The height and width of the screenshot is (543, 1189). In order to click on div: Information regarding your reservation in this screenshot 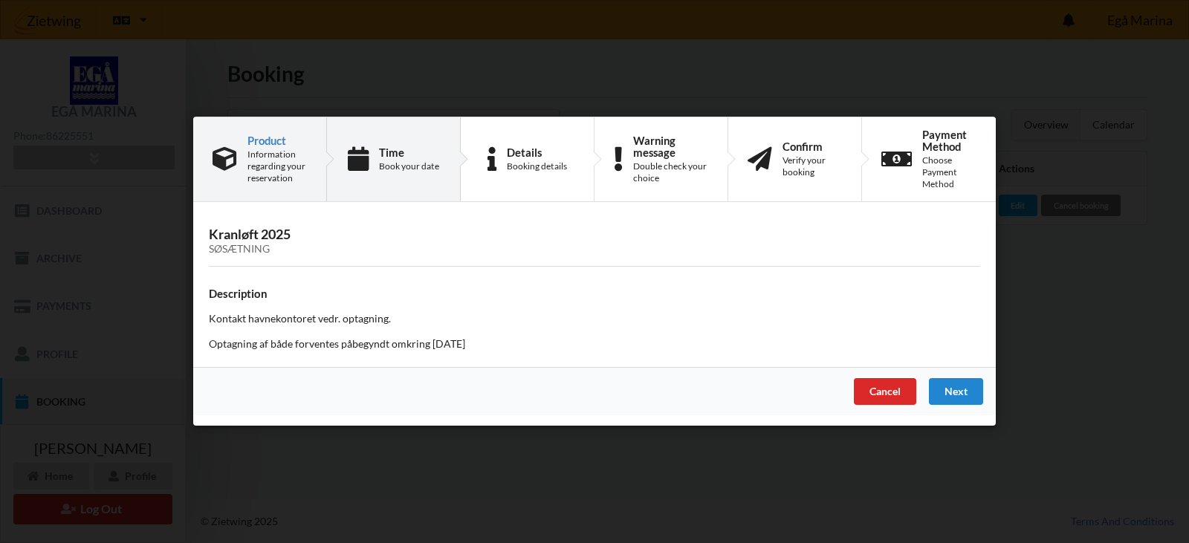, I will do `click(277, 166)`.